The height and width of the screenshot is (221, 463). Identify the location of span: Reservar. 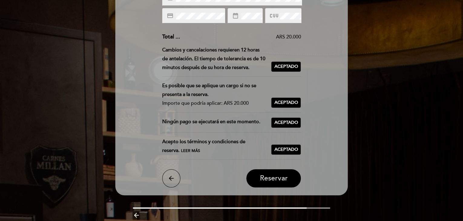
(274, 179).